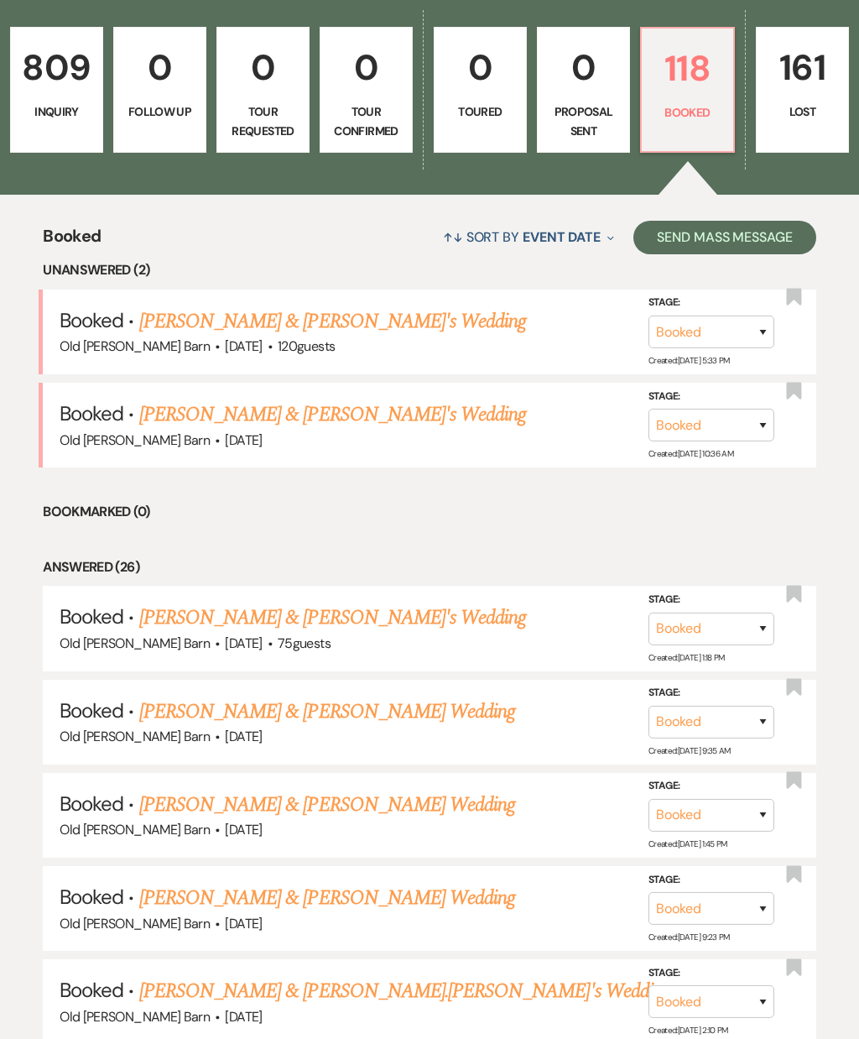 Image resolution: width=859 pixels, height=1039 pixels. Describe the element at coordinates (583, 90) in the screenshot. I see `a: 0Proposal Sent` at that location.